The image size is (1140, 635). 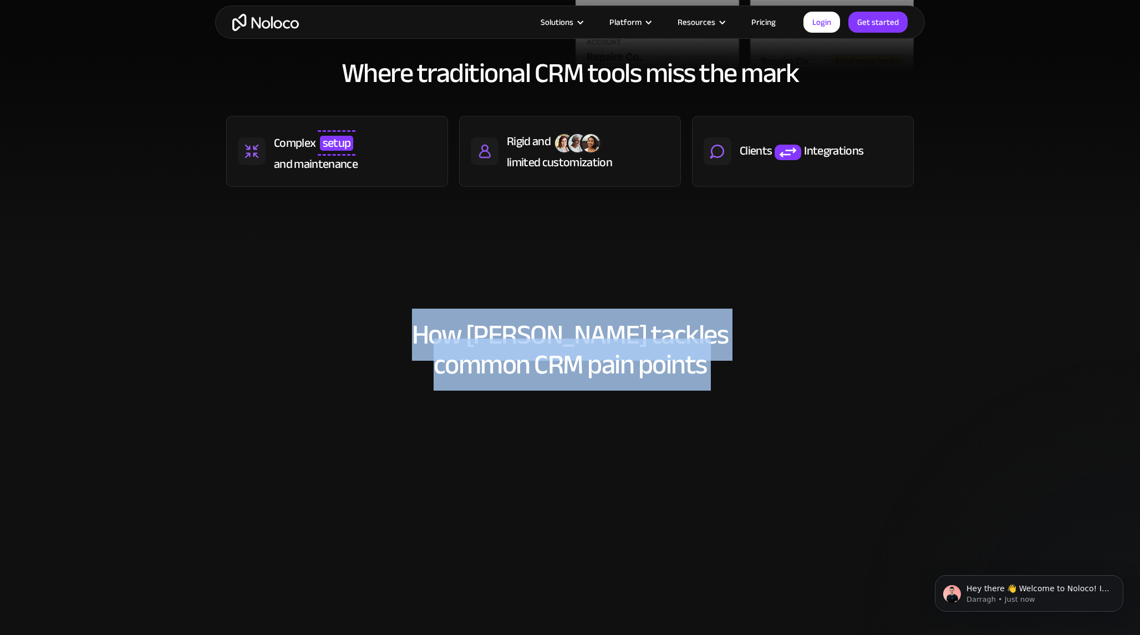 I want to click on p: Message from Darragh, sent Just now, so click(x=120, y=48).